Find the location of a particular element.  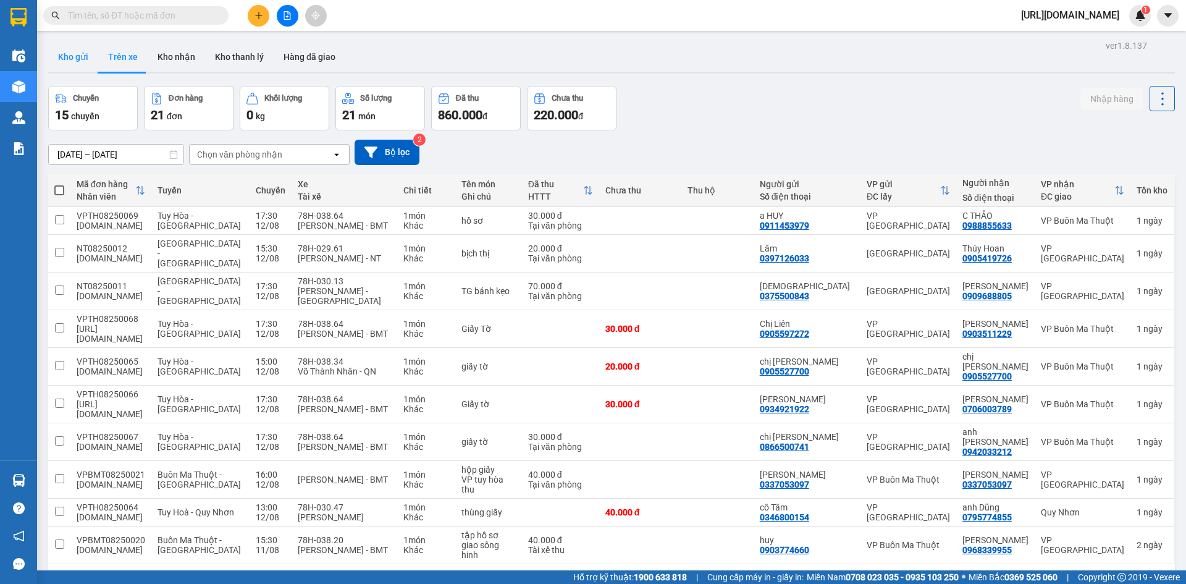

div: truc.bb is located at coordinates (111, 550).